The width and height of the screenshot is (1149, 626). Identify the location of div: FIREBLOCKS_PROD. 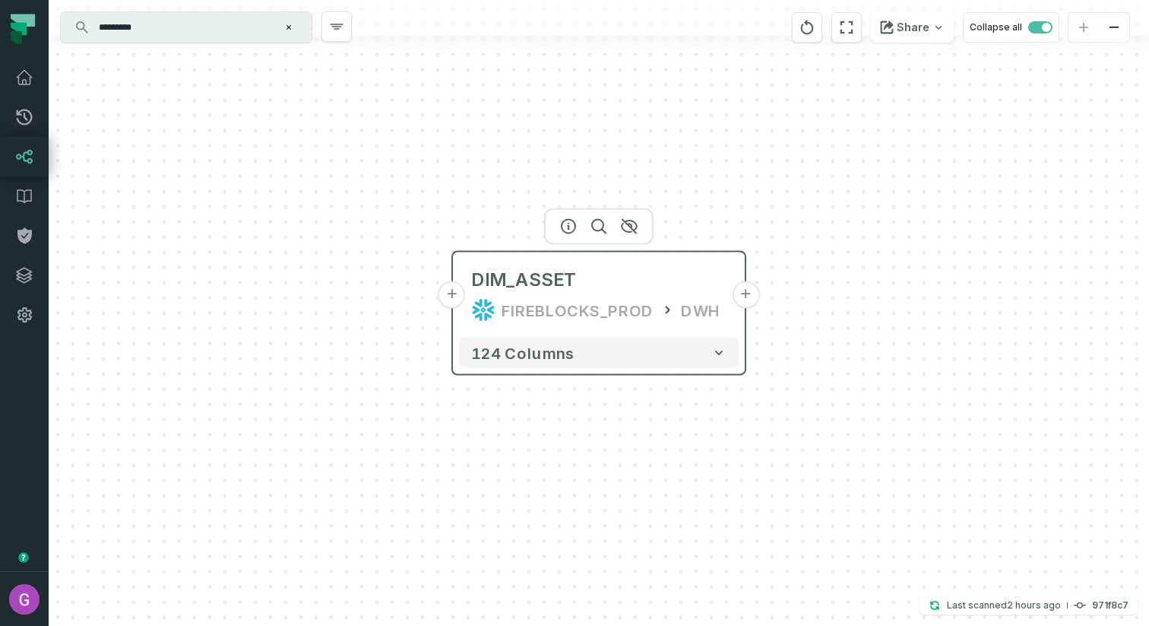
(578, 310).